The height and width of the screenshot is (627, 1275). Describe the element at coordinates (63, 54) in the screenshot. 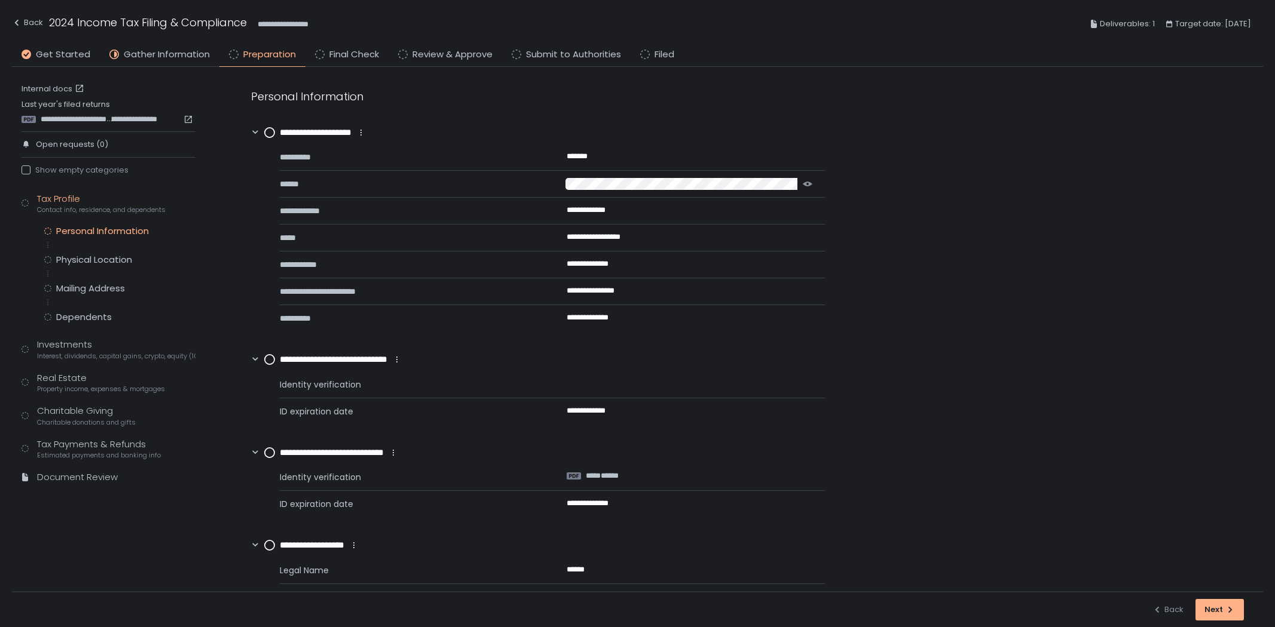

I see `span: Get Started` at that location.